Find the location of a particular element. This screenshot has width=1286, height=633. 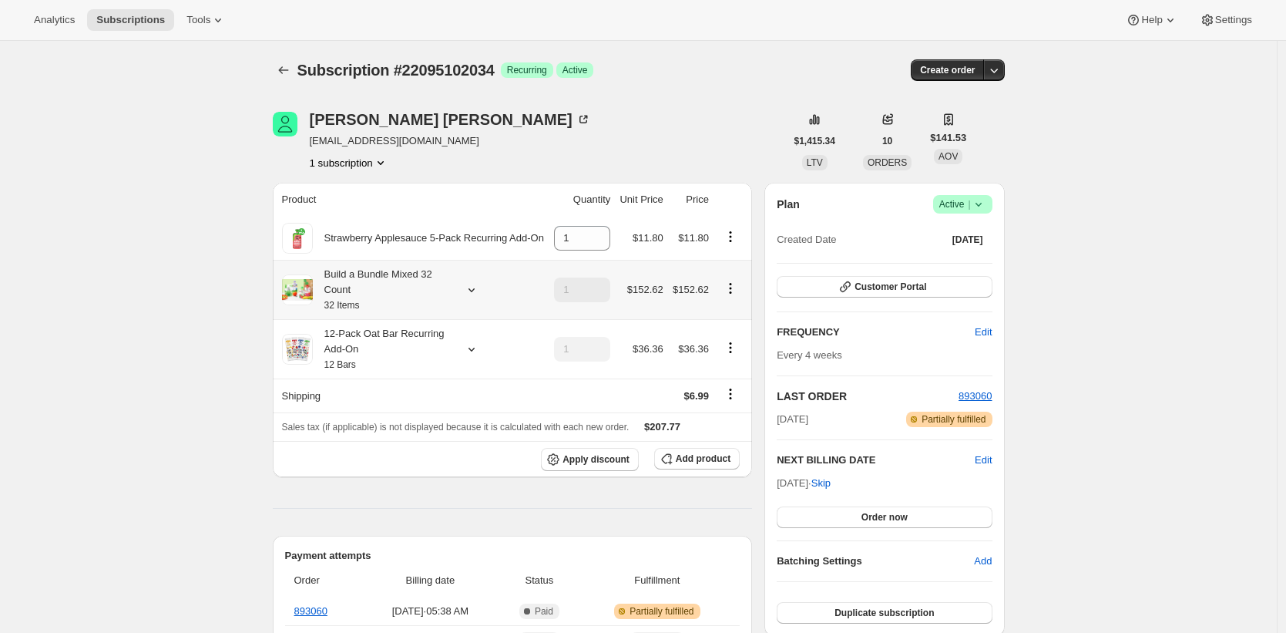

span: 893060 is located at coordinates (975, 395).